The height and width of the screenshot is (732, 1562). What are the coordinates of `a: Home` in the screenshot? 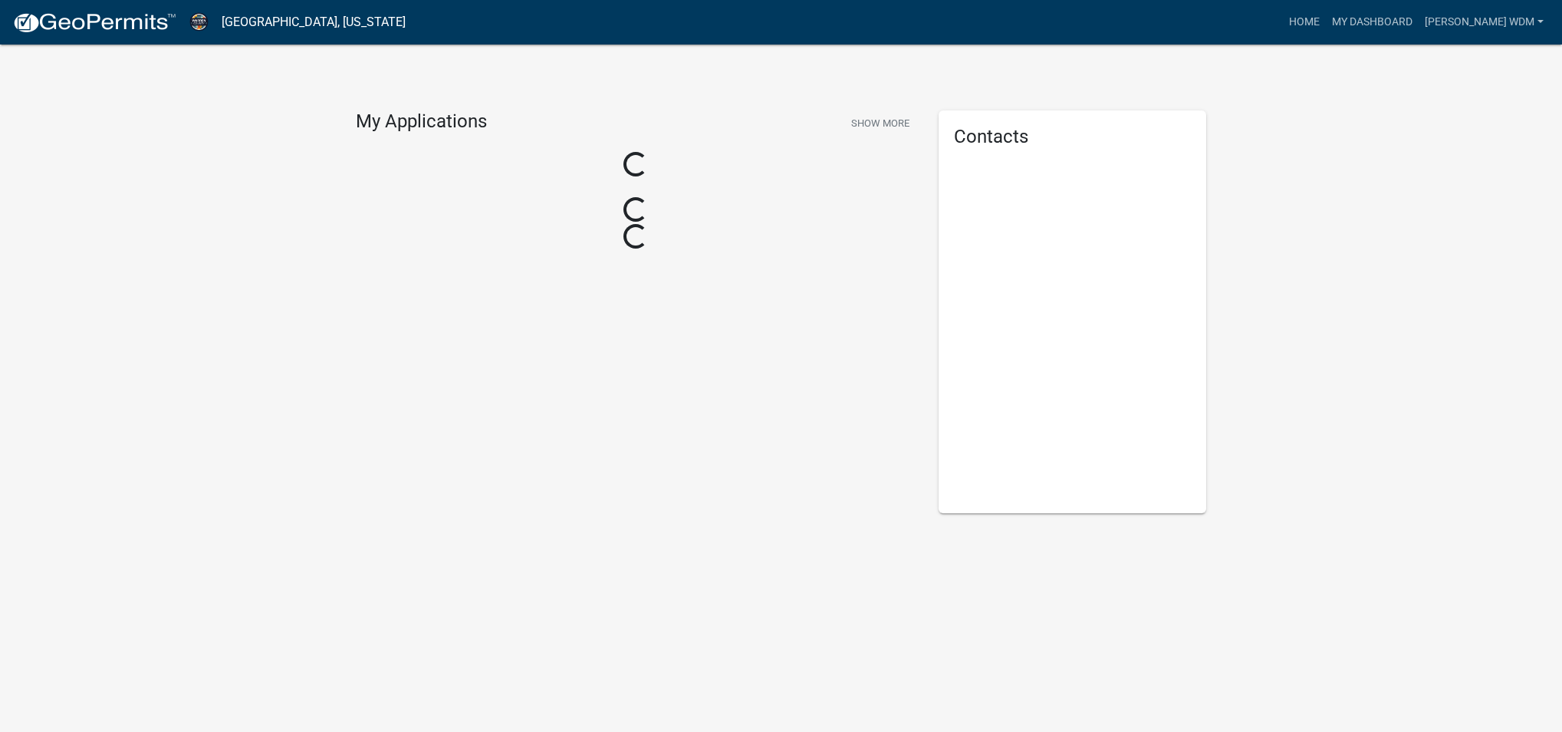 It's located at (1304, 22).